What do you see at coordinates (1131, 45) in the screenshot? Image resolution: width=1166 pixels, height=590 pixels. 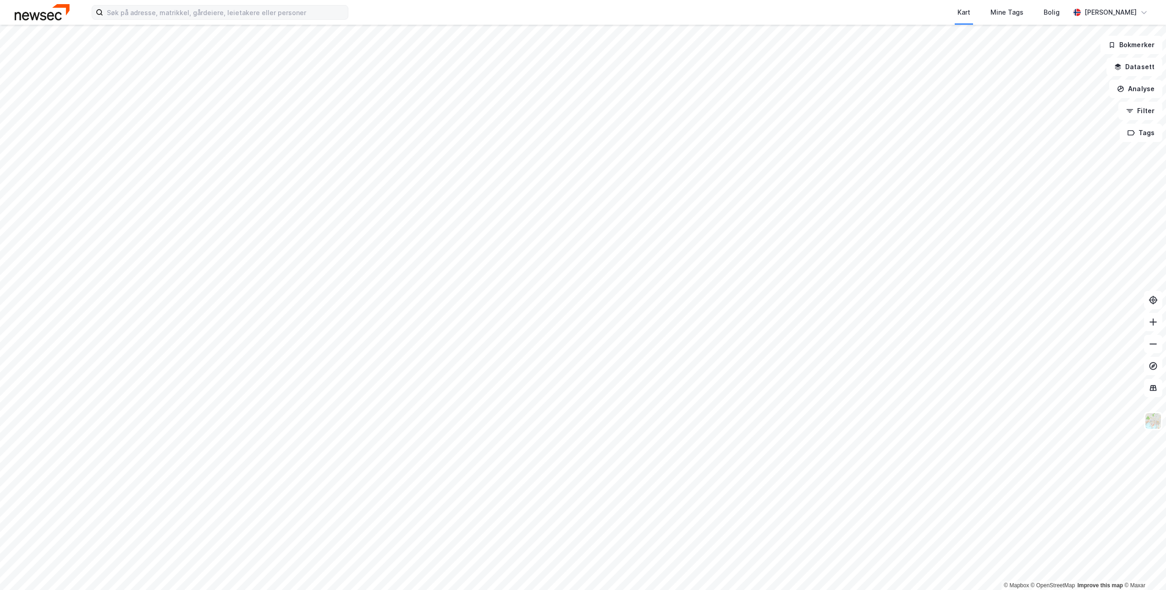 I see `button: Bokmerker` at bounding box center [1131, 45].